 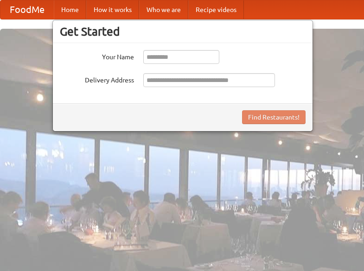 What do you see at coordinates (216, 10) in the screenshot?
I see `a: Recipe videos` at bounding box center [216, 10].